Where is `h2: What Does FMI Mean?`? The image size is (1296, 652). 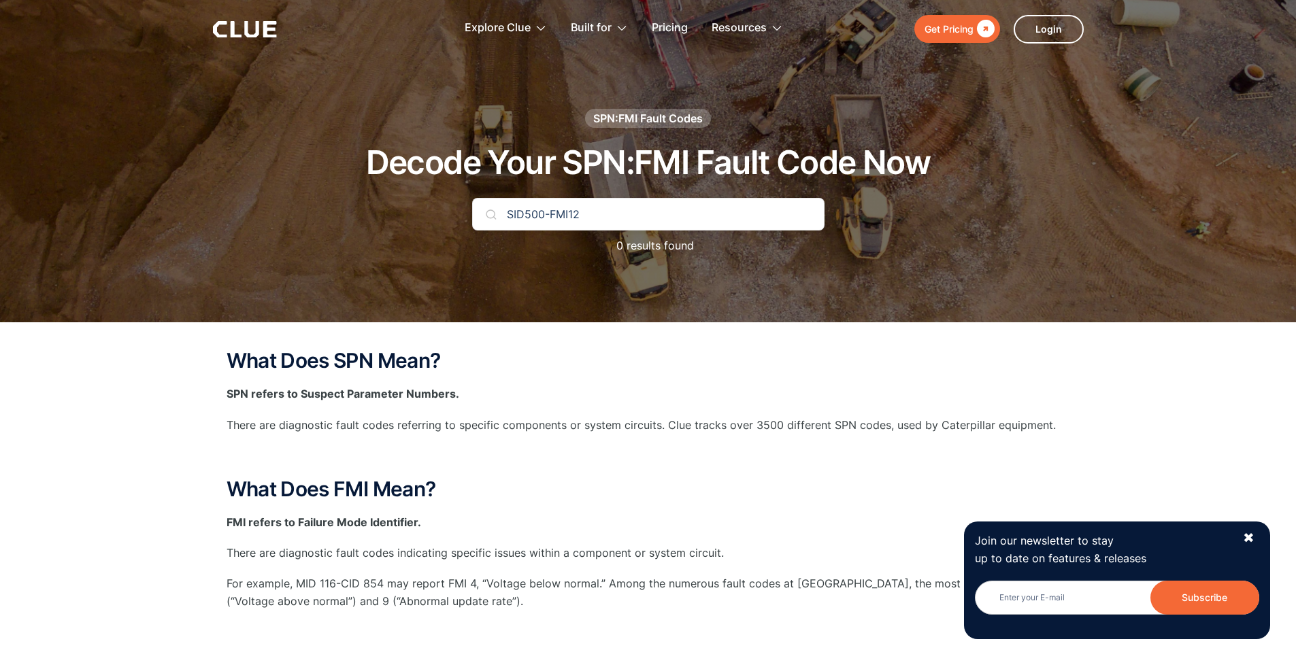 h2: What Does FMI Mean? is located at coordinates (648, 489).